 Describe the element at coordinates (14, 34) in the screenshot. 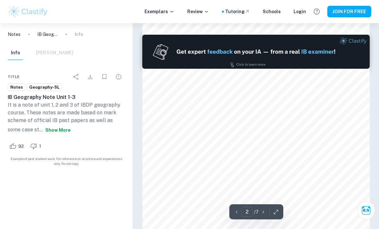

I see `p: Notes` at that location.